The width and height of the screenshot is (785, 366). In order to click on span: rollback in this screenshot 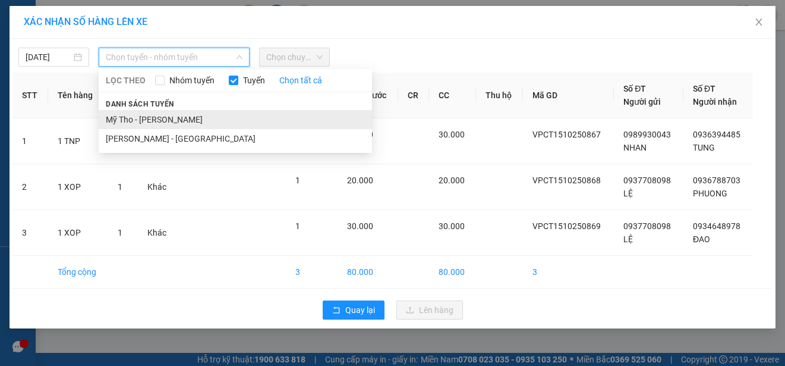, I will do `click(336, 310)`.